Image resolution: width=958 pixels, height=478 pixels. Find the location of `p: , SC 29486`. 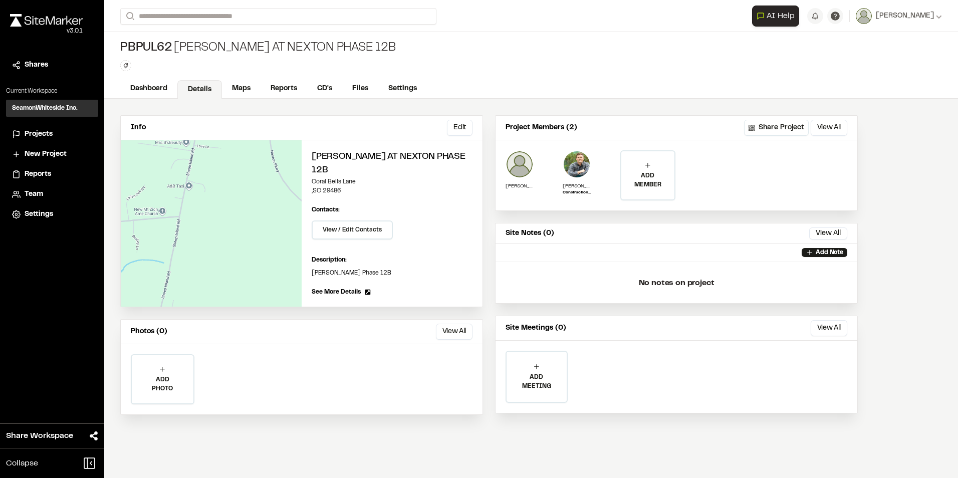

p: , SC 29486 is located at coordinates (392, 191).